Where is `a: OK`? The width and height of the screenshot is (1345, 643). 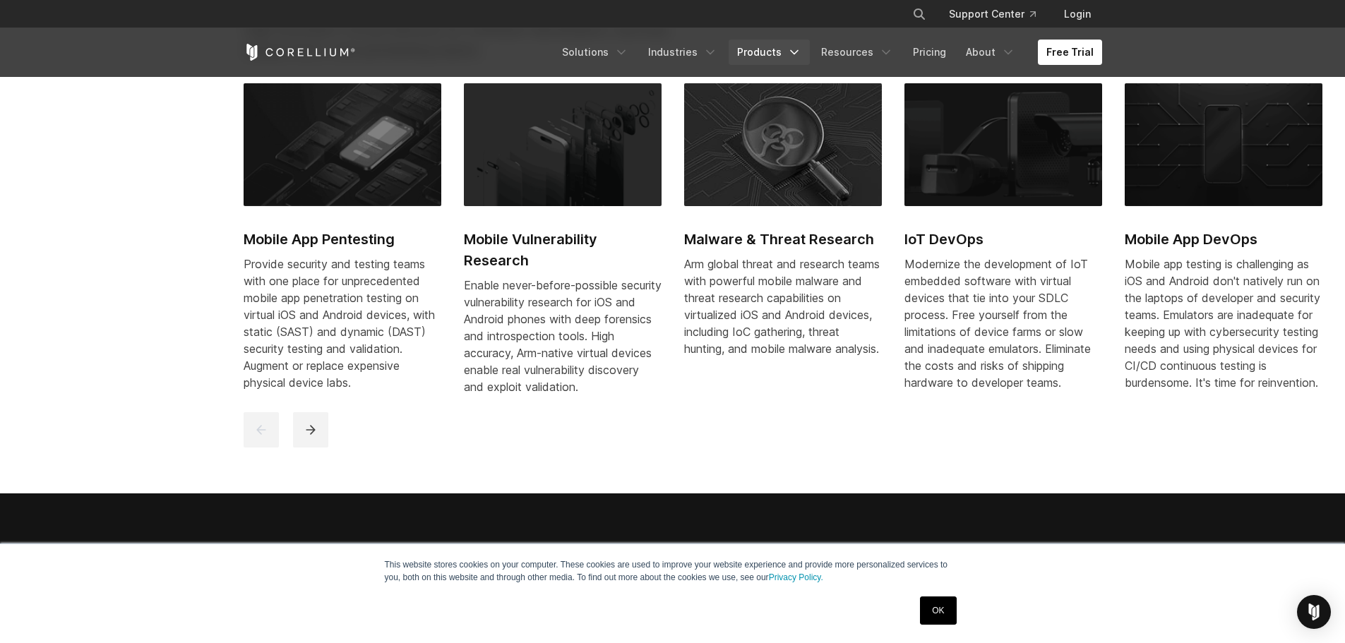
a: OK is located at coordinates (937, 611).